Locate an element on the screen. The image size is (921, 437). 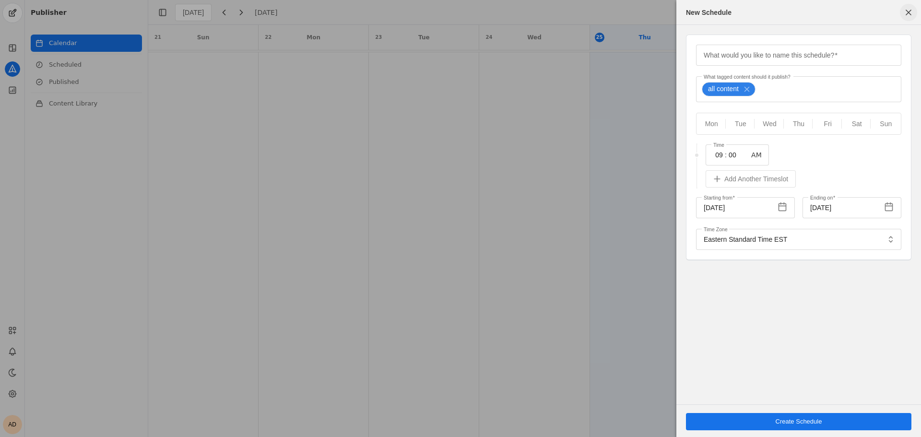
span: Fri is located at coordinates (827, 124).